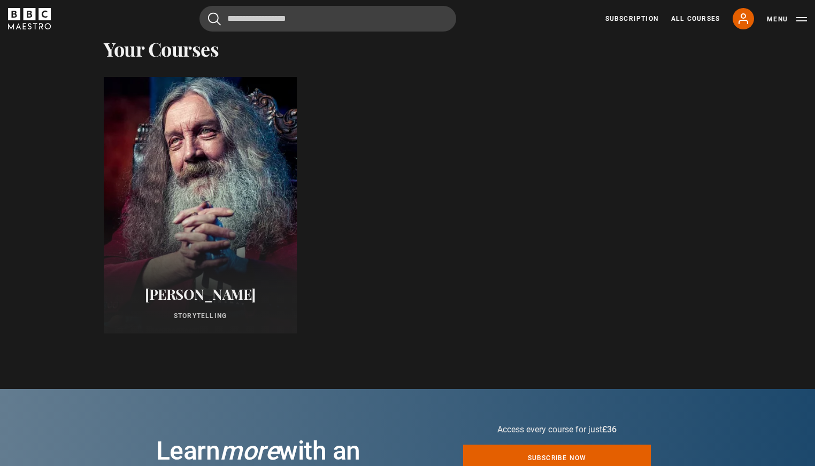 This screenshot has width=815, height=466. What do you see at coordinates (695, 19) in the screenshot?
I see `a: All Courses` at bounding box center [695, 19].